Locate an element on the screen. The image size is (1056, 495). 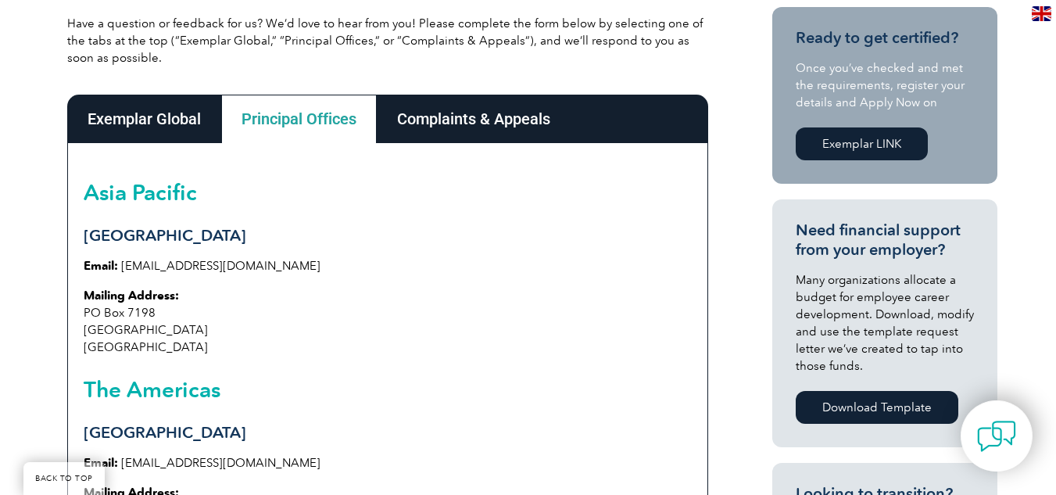
p: Once you’ve checked and met the requirements, register your details and Apply Now on is located at coordinates (885, 85).